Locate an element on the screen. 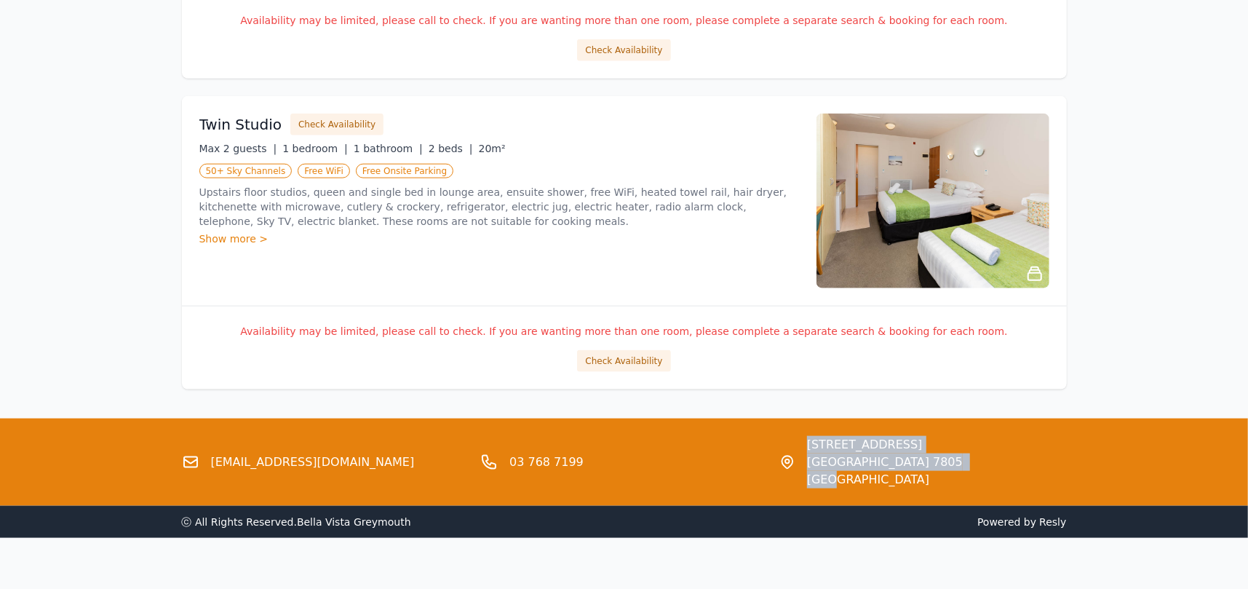  h3: Twin Studio is located at coordinates (241, 124).